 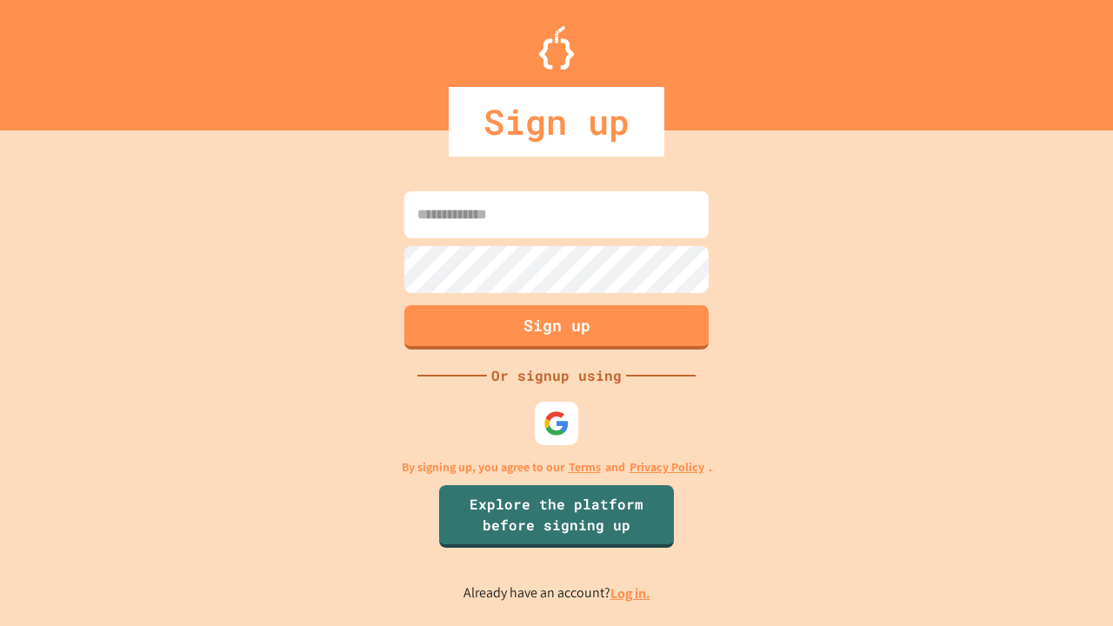 I want to click on a: Privacy Policy, so click(x=667, y=467).